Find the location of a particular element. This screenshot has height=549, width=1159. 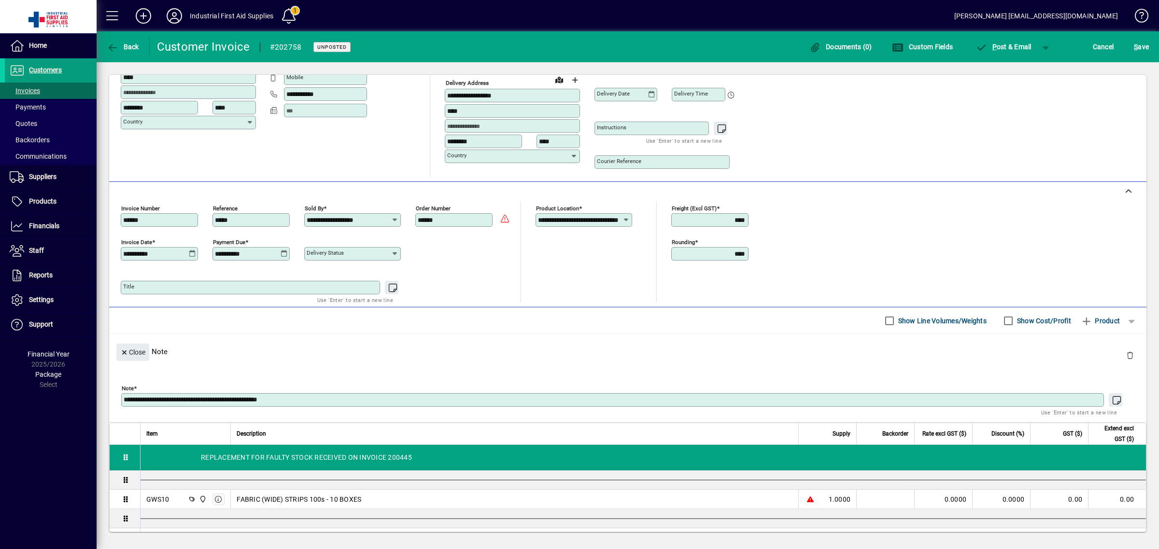

div: 0.0000 is located at coordinates (943, 500).